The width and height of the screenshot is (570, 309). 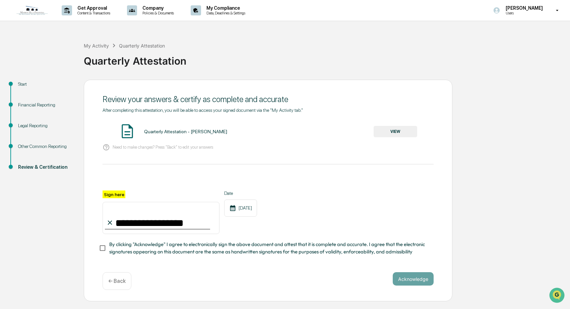 I want to click on p: Policies & Documents, so click(x=157, y=13).